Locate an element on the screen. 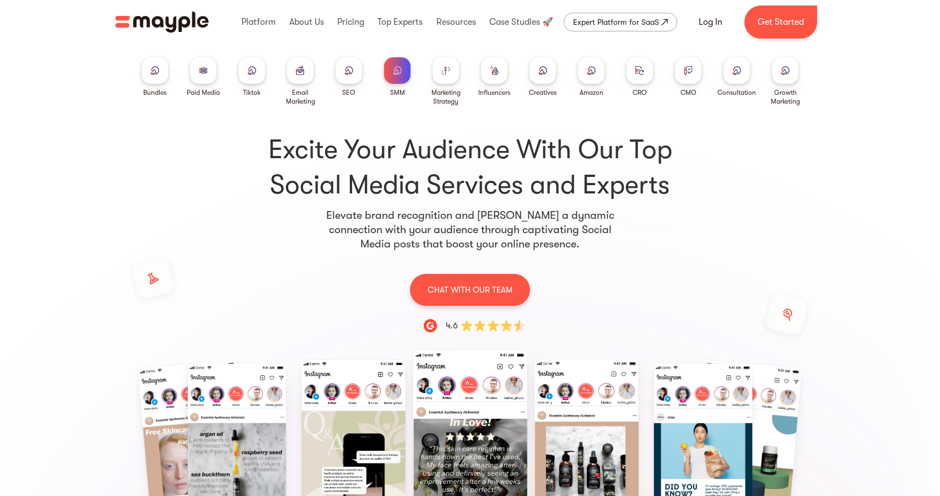 Image resolution: width=940 pixels, height=496 pixels. a: Email Marketing is located at coordinates (300, 82).